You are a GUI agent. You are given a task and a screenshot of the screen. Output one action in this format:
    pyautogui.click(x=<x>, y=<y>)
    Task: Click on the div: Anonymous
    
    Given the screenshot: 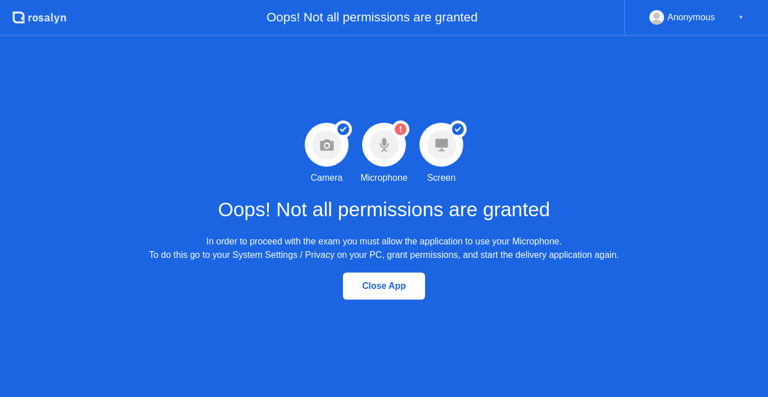 What is the action you would take?
    pyautogui.click(x=691, y=17)
    